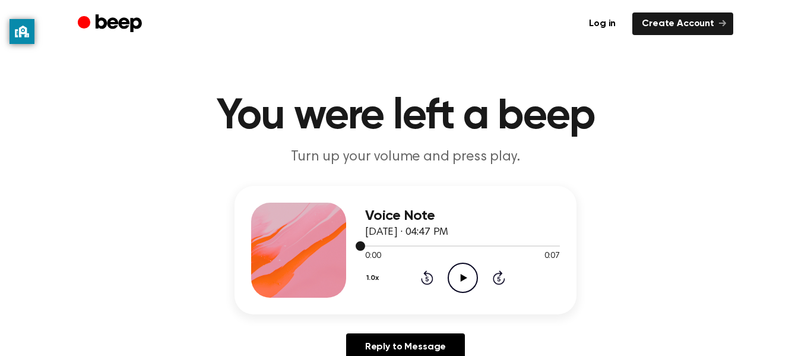 This screenshot has width=811, height=356. I want to click on a: Beep, so click(111, 24).